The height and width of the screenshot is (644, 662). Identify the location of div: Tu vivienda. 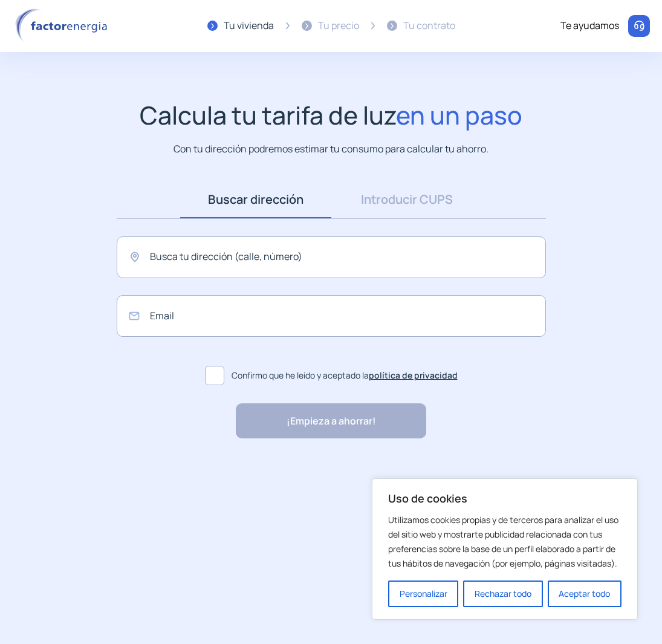
(249, 26).